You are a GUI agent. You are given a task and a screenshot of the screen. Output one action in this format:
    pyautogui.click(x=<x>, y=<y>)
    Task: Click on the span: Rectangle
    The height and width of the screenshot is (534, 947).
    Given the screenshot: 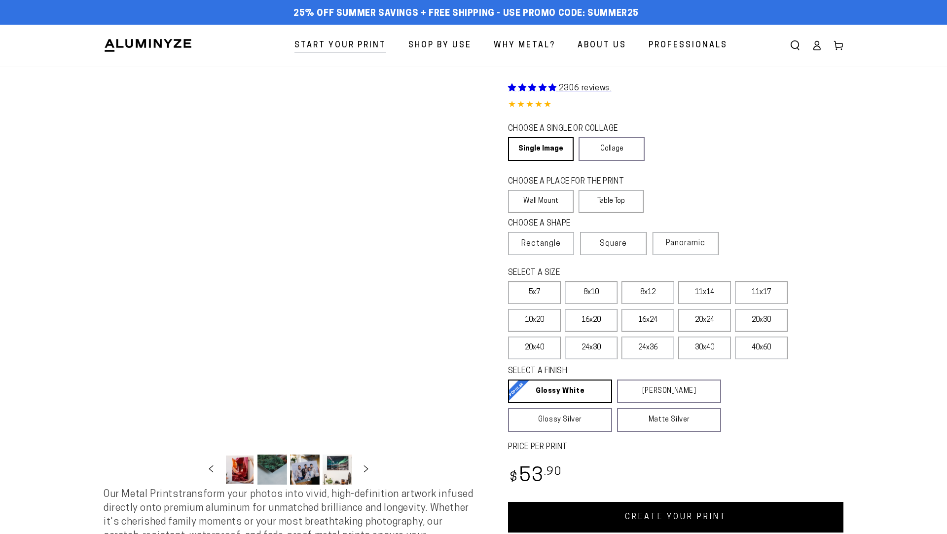 What is the action you would take?
    pyautogui.click(x=541, y=244)
    